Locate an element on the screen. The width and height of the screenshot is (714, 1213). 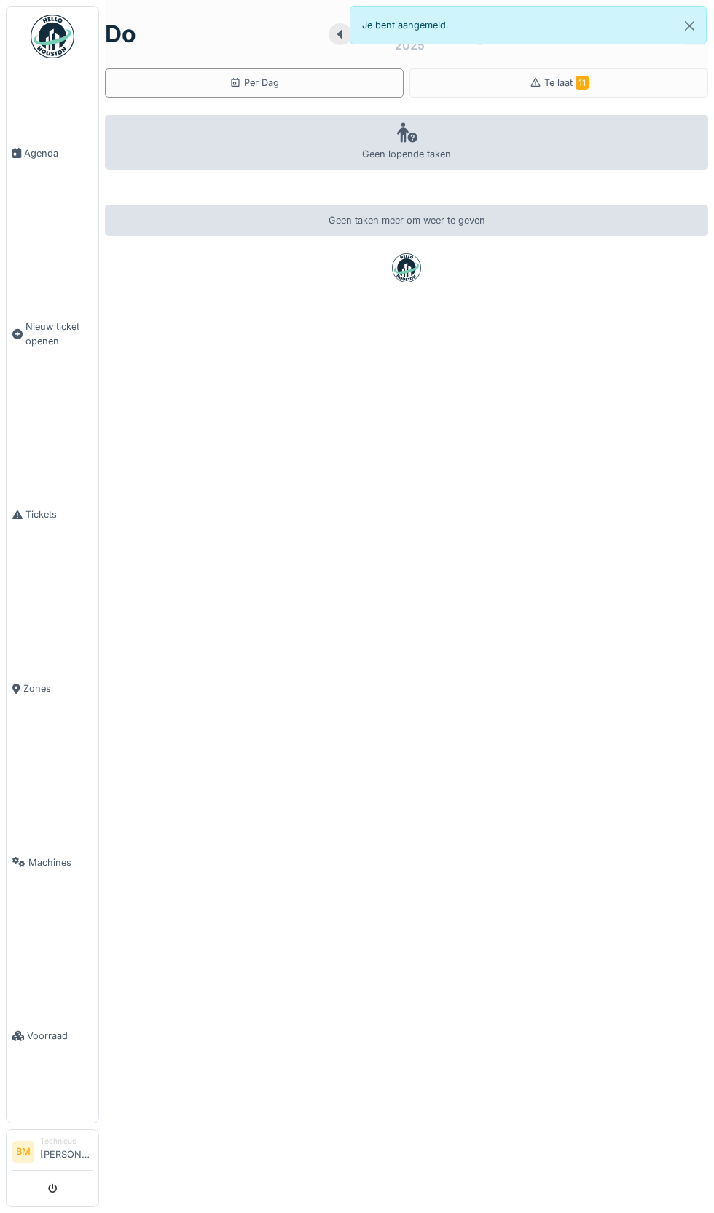
span: 11 is located at coordinates (582, 82).